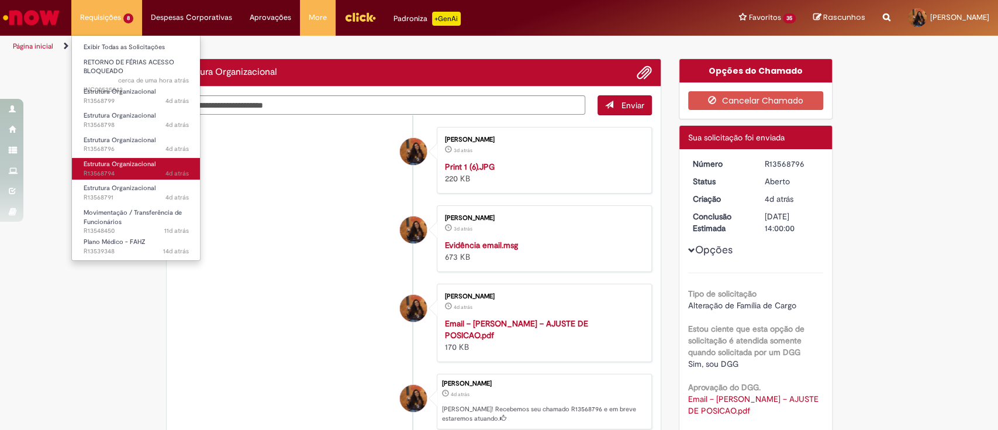 The height and width of the screenshot is (430, 998). What do you see at coordinates (360, 17) in the screenshot?
I see `img: click_logo_yellow_360x200.png` at bounding box center [360, 17].